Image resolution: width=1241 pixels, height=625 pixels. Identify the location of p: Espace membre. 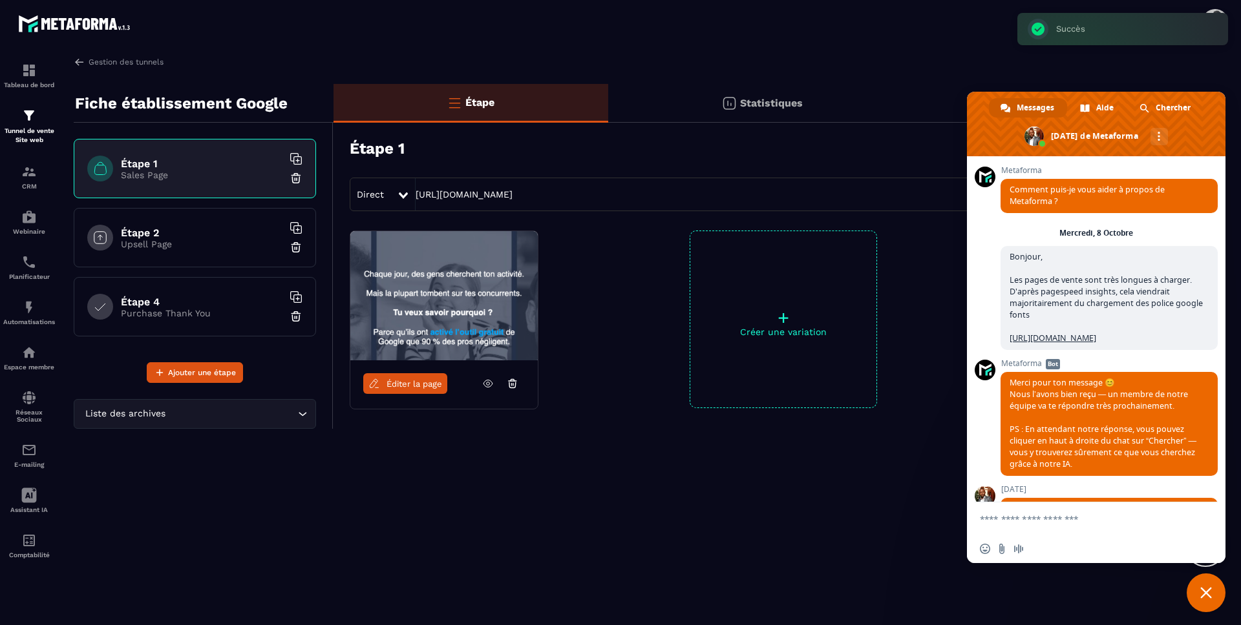
(29, 367).